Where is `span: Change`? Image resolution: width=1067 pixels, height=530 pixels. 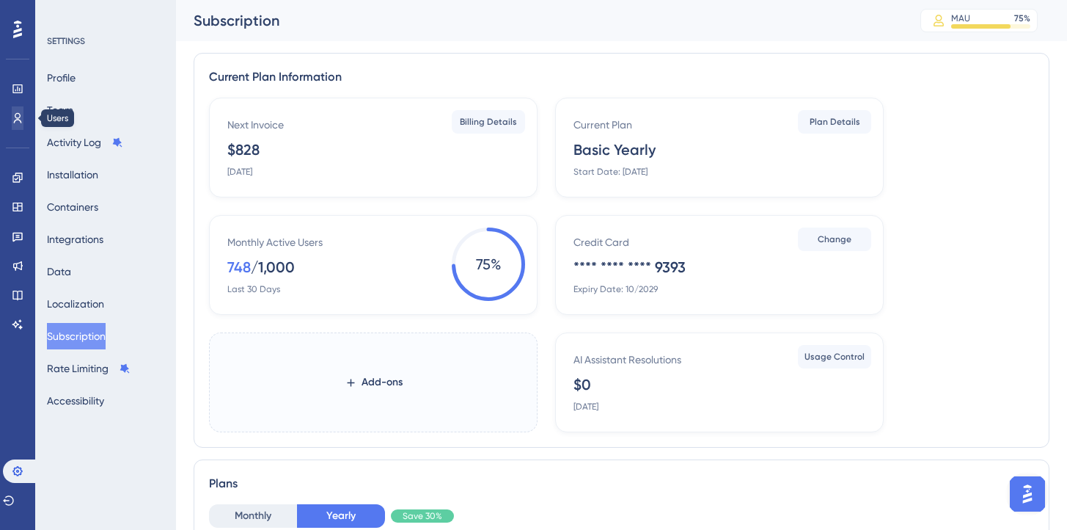 span: Change is located at coordinates (835, 239).